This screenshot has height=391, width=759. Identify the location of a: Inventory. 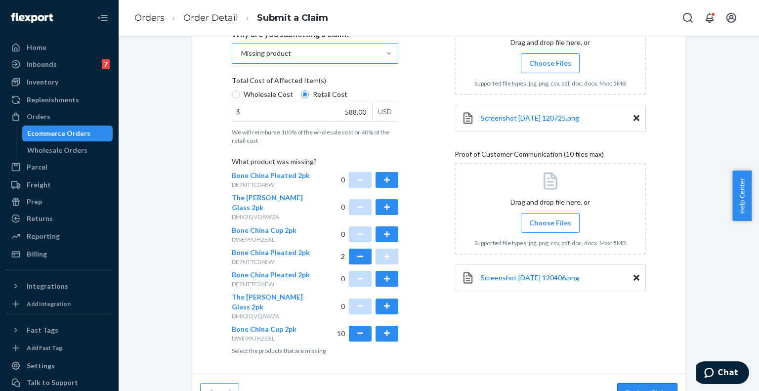
(59, 82).